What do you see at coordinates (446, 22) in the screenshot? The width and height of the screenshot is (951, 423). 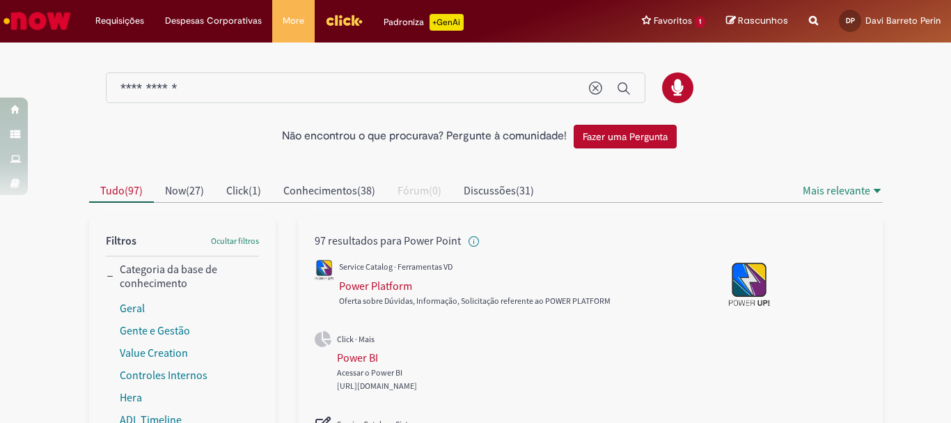 I see `p: +GenAi` at bounding box center [446, 22].